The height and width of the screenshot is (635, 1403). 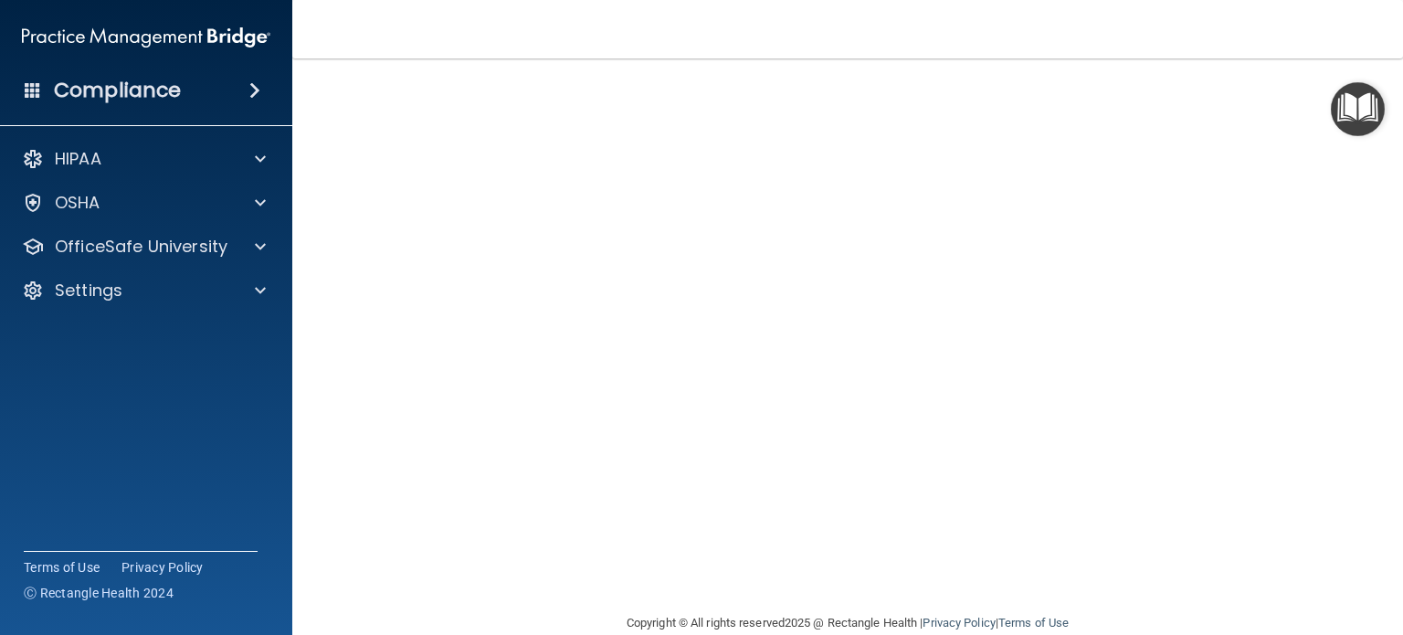 What do you see at coordinates (141, 247) in the screenshot?
I see `p: OfficeSafe University` at bounding box center [141, 247].